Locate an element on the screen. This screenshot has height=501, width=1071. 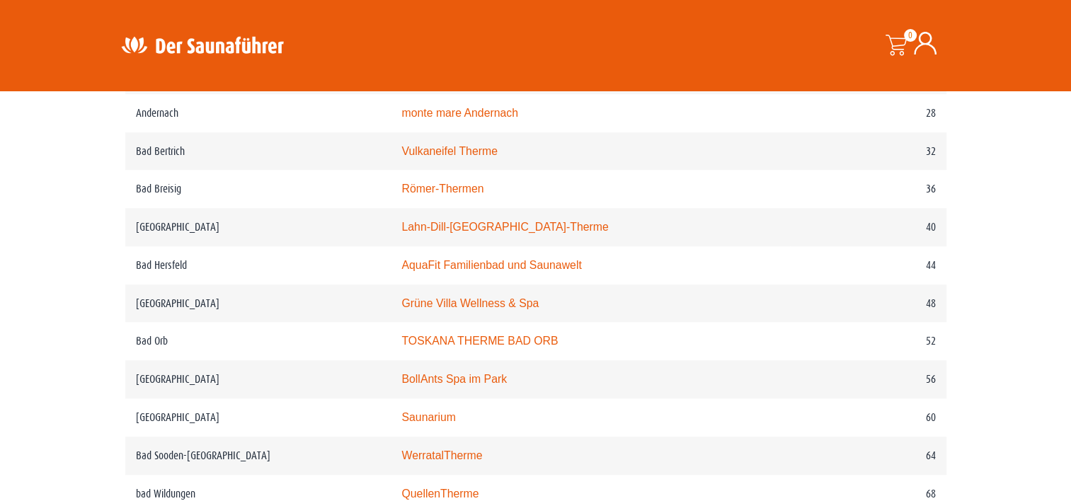
td: 48 is located at coordinates (868, 304).